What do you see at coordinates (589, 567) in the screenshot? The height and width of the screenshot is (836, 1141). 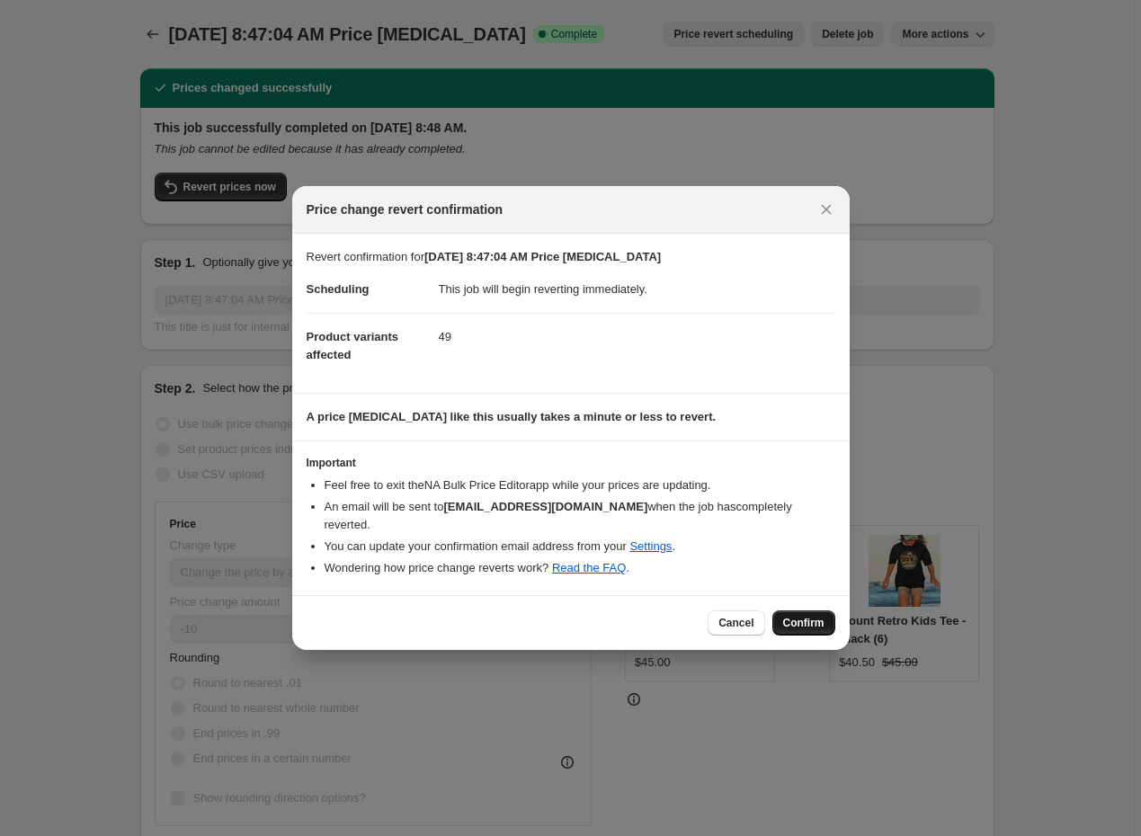 I see `a: Read the FAQ` at bounding box center [589, 567].